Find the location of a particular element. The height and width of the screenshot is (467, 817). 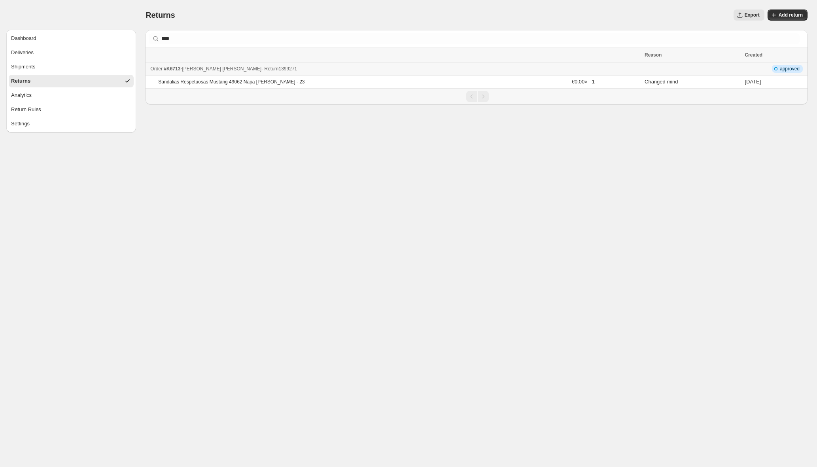

div: Analytics is located at coordinates (21, 95).